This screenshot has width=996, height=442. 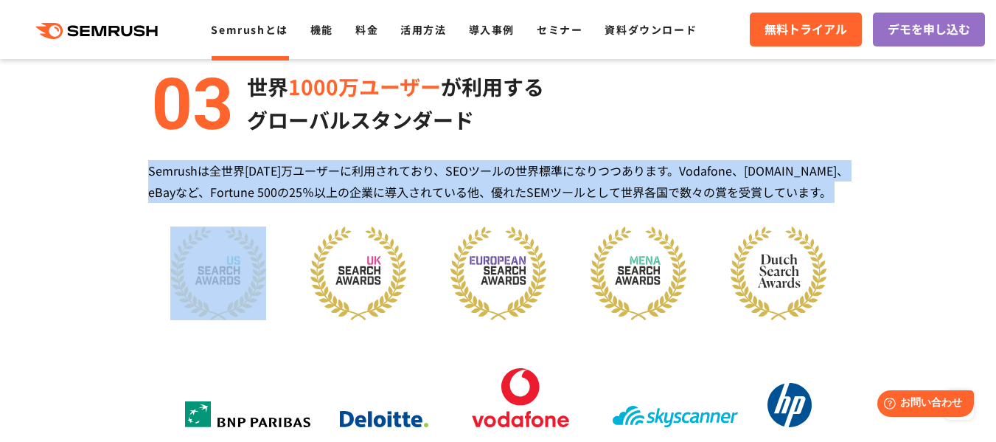 I want to click on img: hp, so click(x=790, y=405).